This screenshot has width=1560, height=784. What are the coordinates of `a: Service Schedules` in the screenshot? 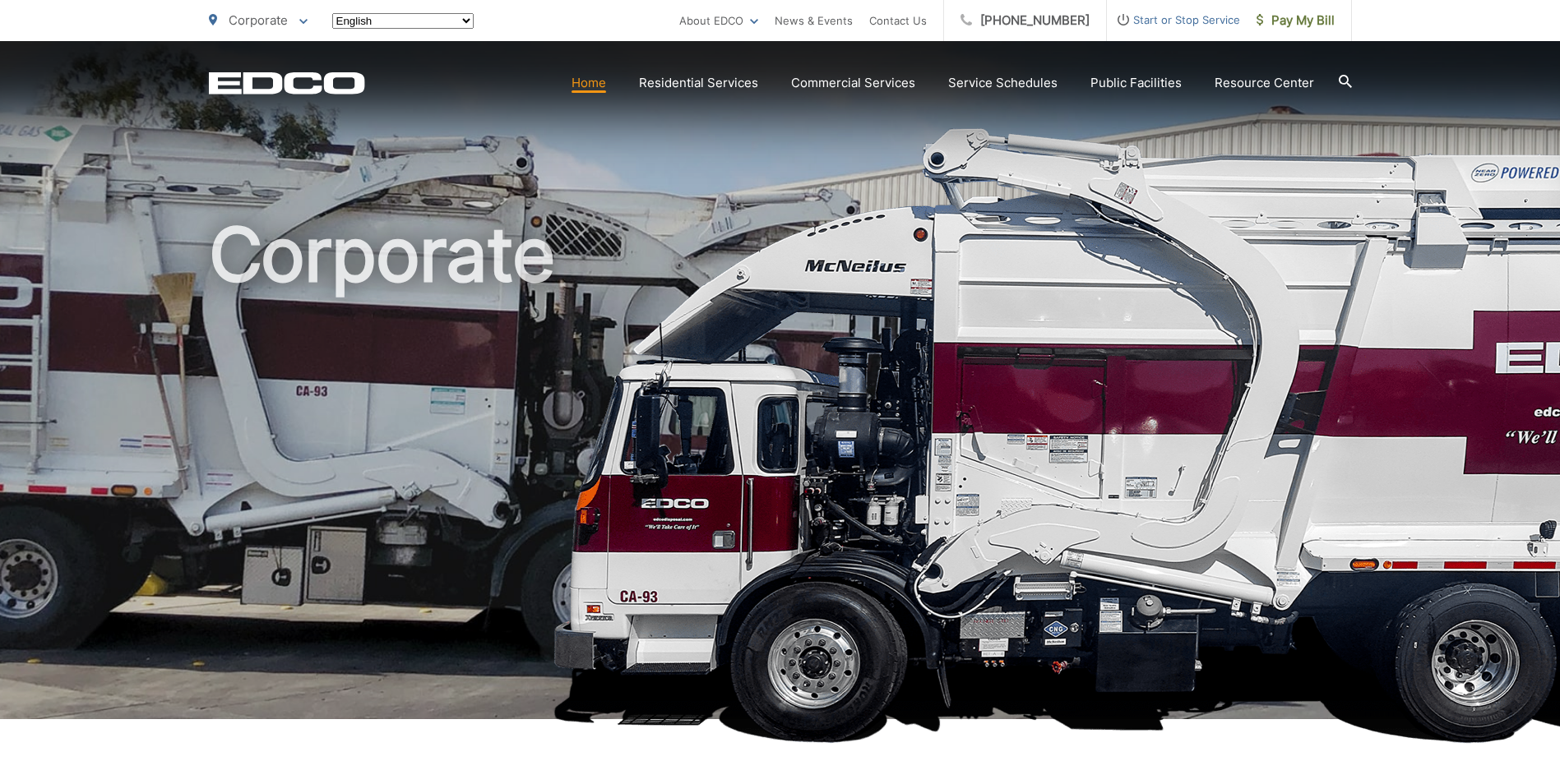 It's located at (1002, 83).